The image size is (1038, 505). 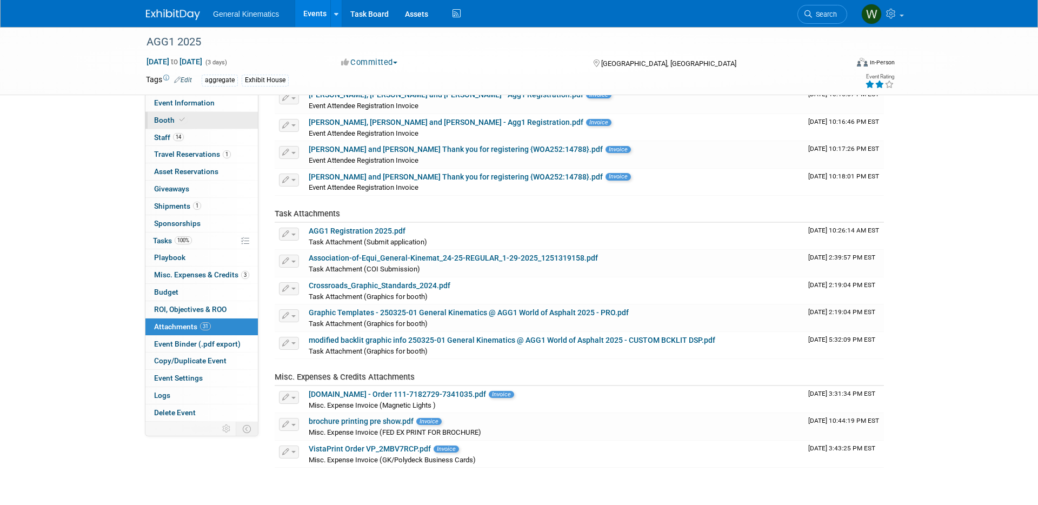 I want to click on span: Logs, so click(x=162, y=395).